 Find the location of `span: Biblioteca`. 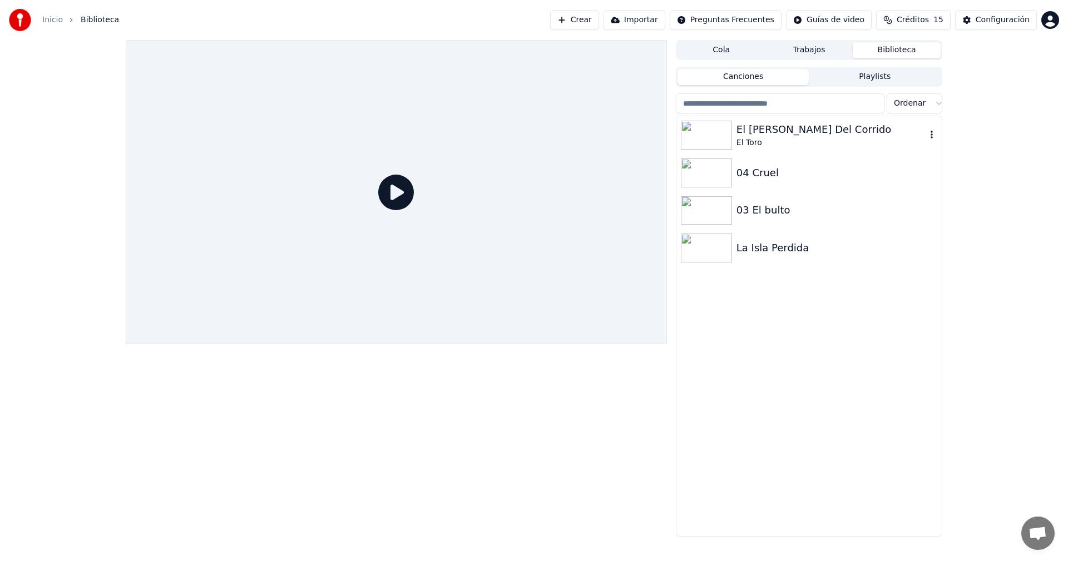

span: Biblioteca is located at coordinates (100, 20).